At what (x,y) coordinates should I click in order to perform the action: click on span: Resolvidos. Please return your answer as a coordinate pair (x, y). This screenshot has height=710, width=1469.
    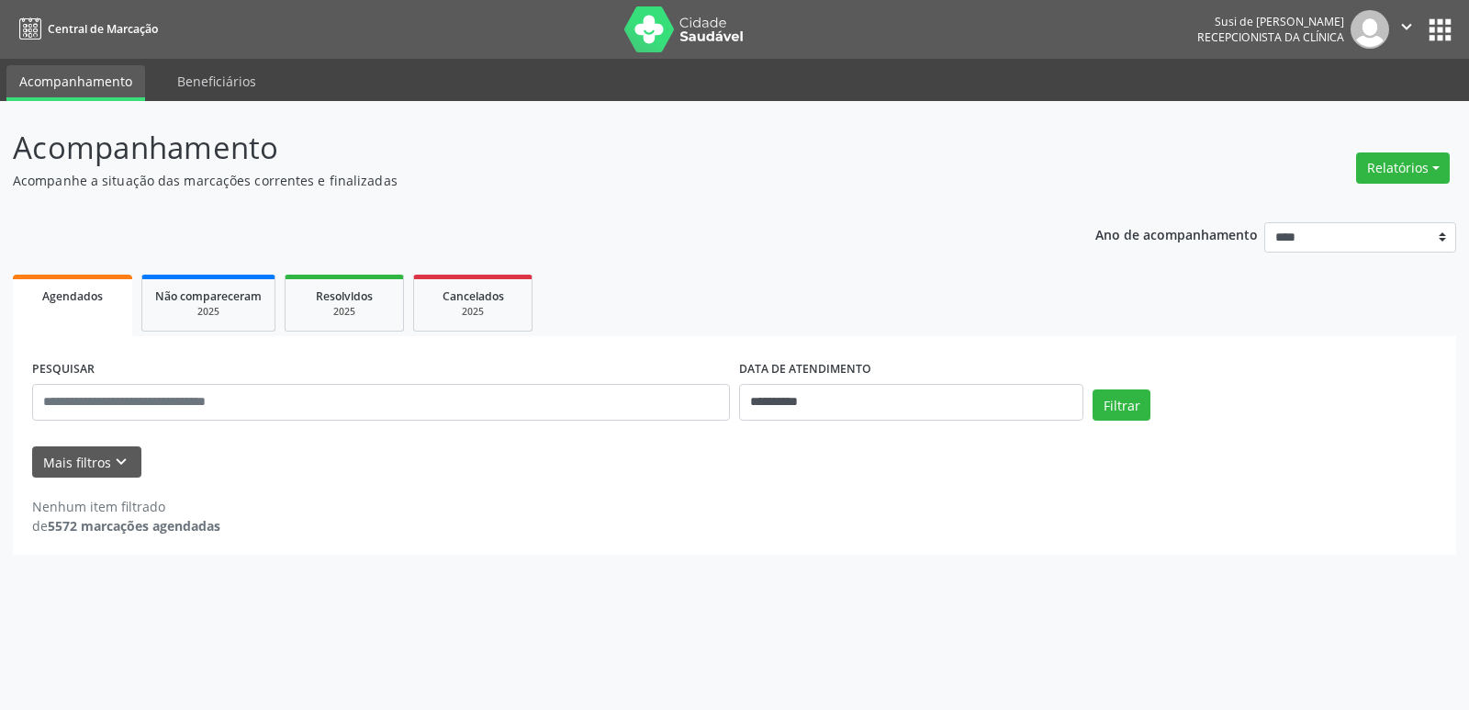
    Looking at the image, I should click on (344, 296).